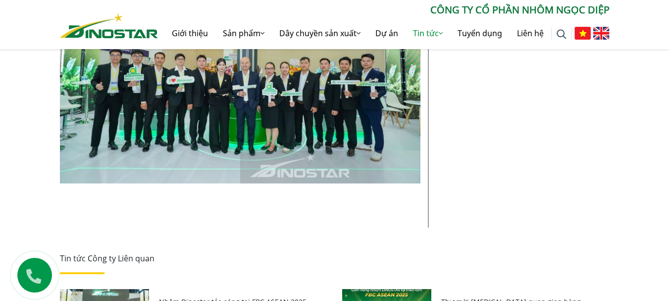  What do you see at coordinates (335, 258) in the screenshot?
I see `p: Tin tức Công ty Liên quan` at bounding box center [335, 258].